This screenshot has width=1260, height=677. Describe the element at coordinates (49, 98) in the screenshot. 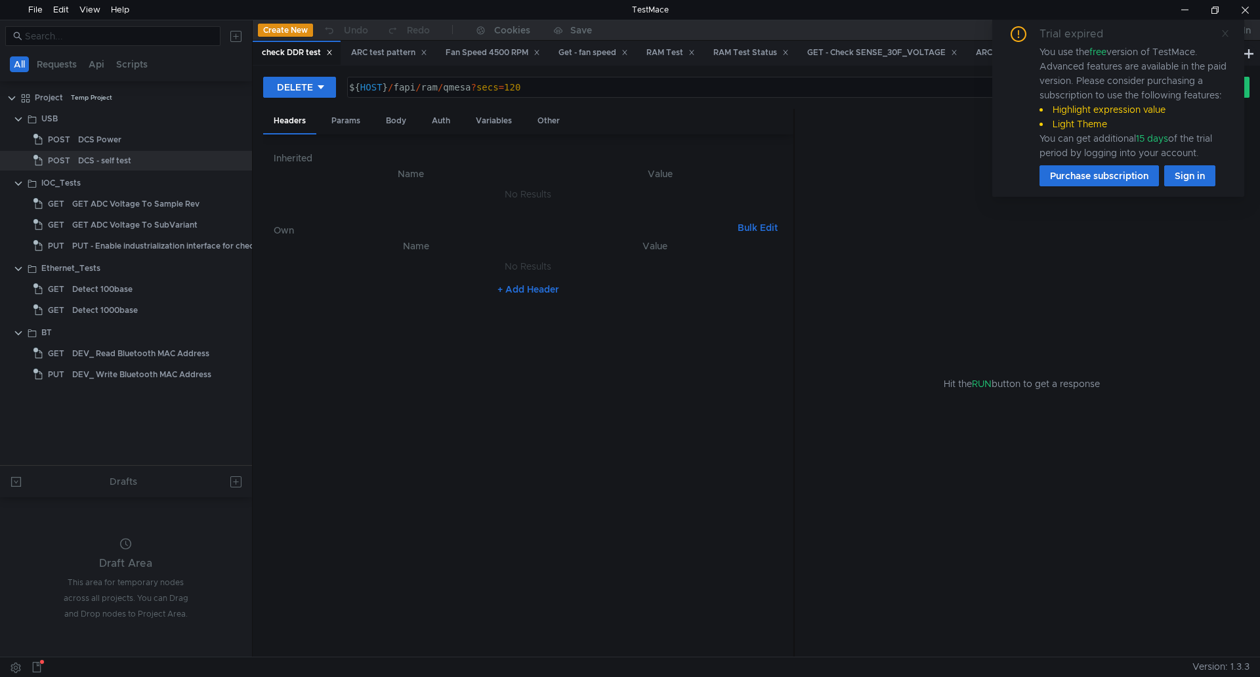

I see `div: Project` at that location.